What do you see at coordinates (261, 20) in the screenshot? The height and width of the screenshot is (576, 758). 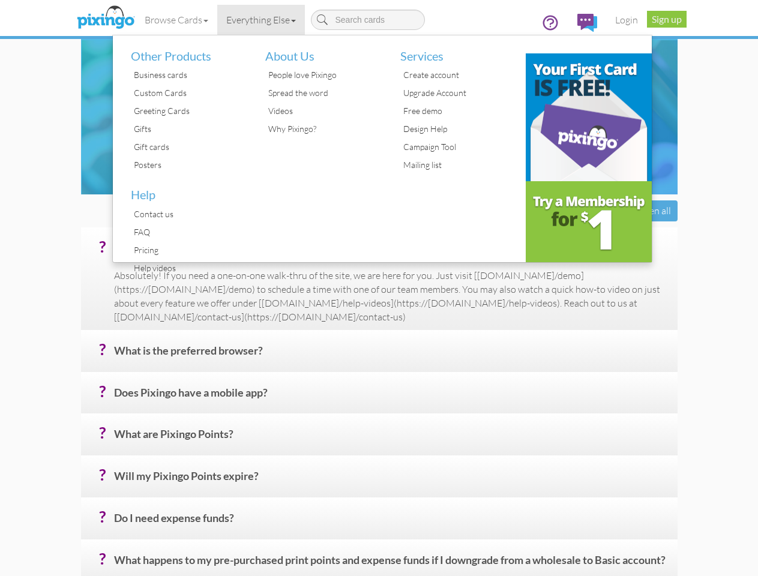 I see `a: Everything Else` at bounding box center [261, 20].